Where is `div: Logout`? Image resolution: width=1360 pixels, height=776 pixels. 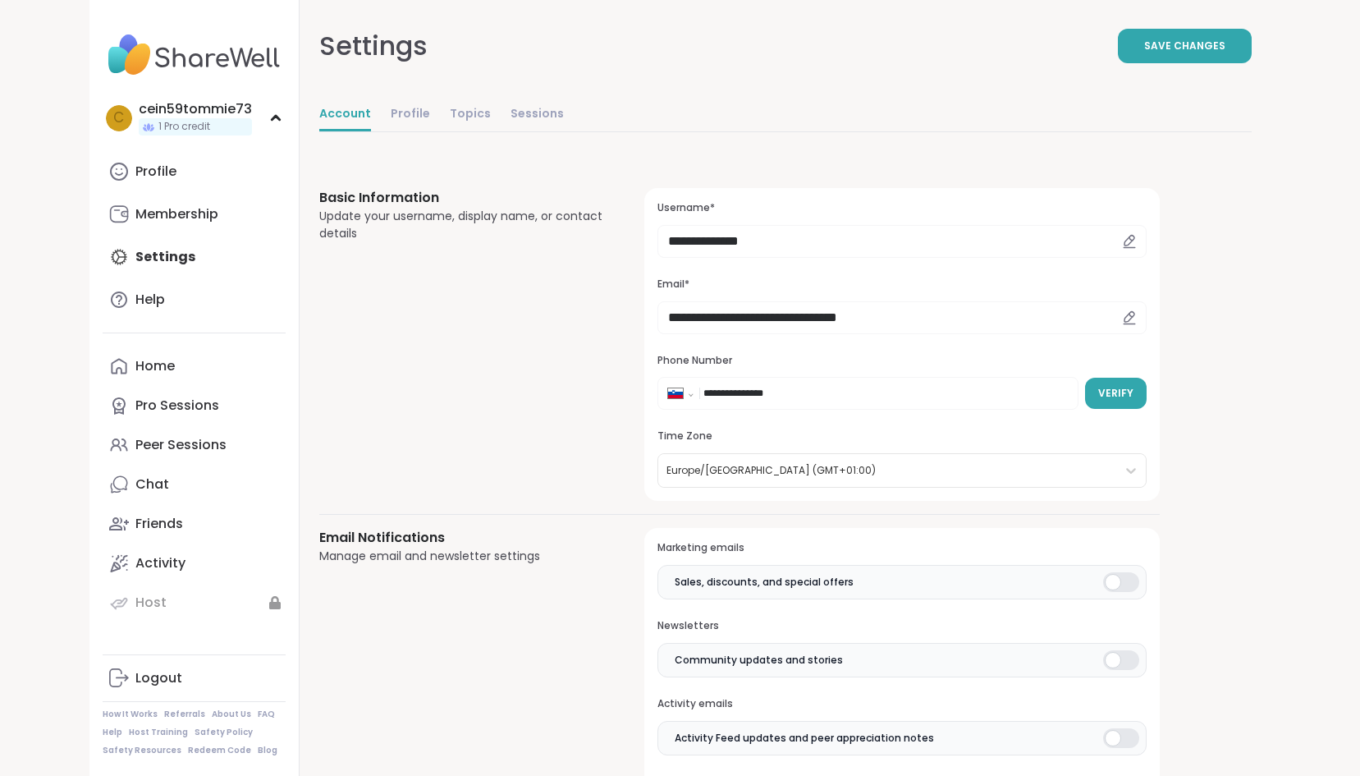 div: Logout is located at coordinates (158, 678).